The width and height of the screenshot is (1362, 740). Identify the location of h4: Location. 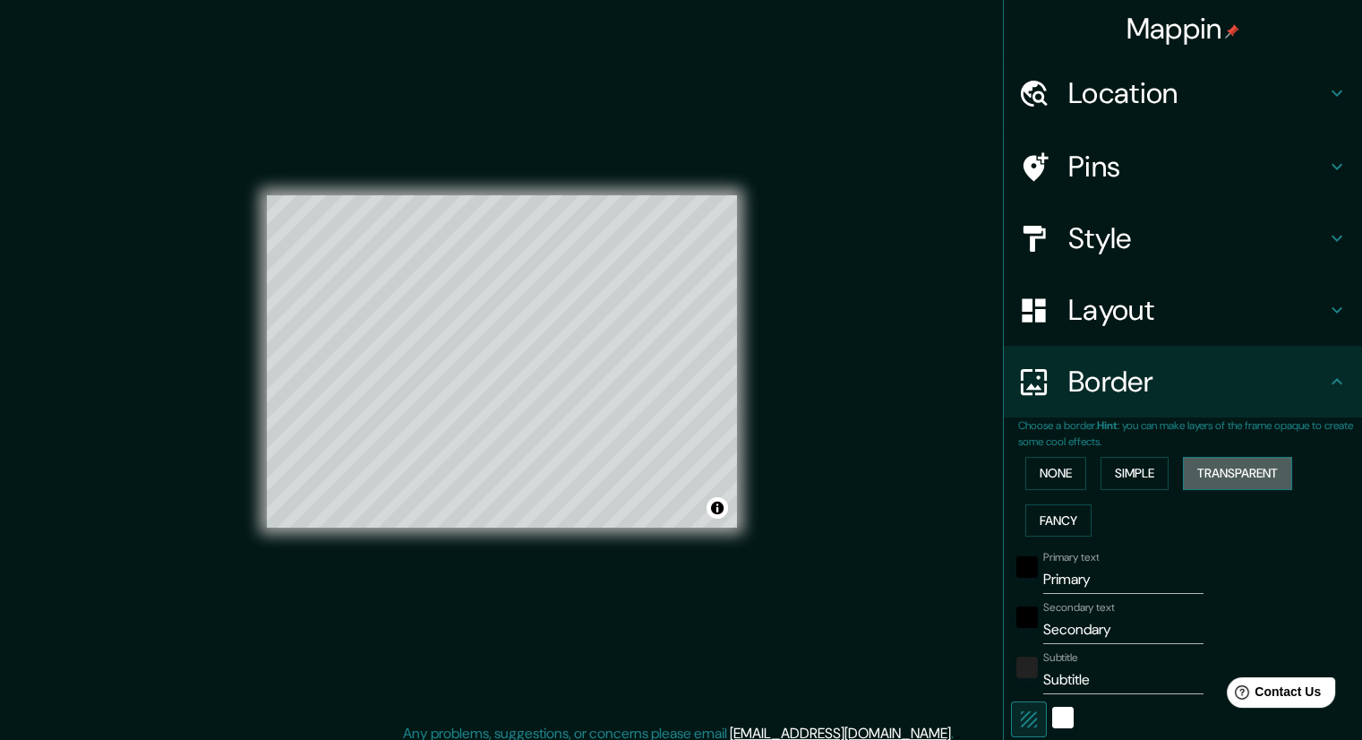
(1197, 93).